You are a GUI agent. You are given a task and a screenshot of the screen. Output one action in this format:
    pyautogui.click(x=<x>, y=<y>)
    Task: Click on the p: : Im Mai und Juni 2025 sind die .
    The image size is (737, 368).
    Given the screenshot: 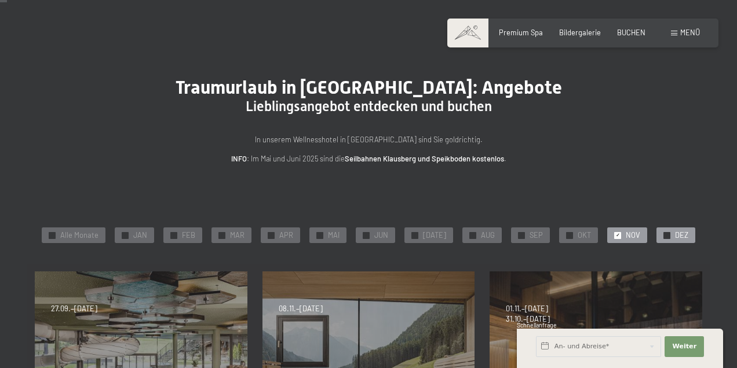 What is the action you would take?
    pyautogui.click(x=368, y=159)
    